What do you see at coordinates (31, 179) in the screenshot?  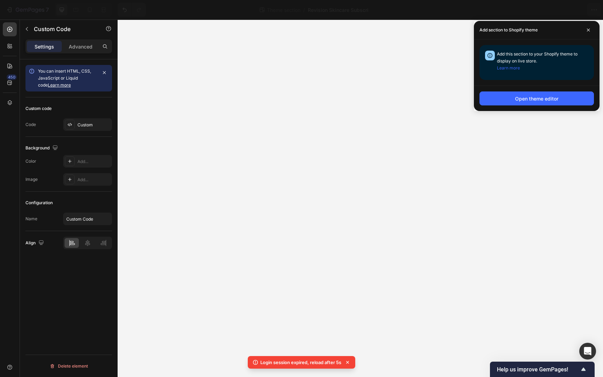 I see `div: Image` at bounding box center [31, 179].